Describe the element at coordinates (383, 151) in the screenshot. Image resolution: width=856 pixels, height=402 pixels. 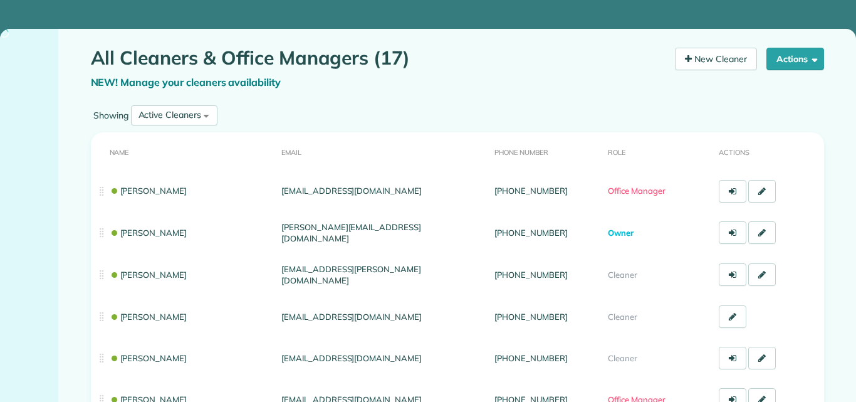
I see `th: Email` at that location.